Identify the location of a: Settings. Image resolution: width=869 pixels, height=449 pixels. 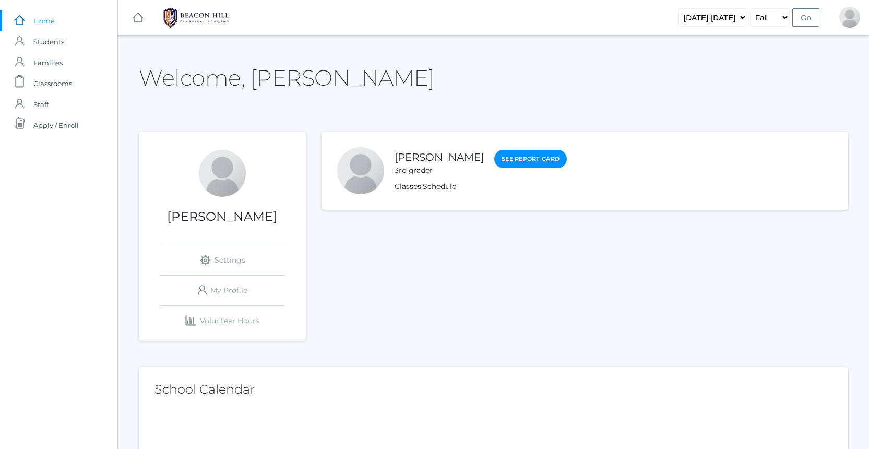
(222, 260).